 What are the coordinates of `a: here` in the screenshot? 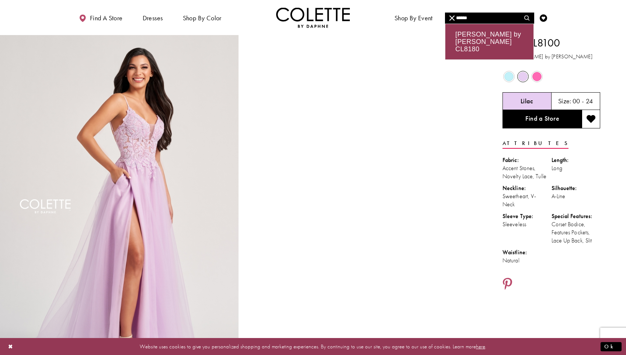 It's located at (481, 346).